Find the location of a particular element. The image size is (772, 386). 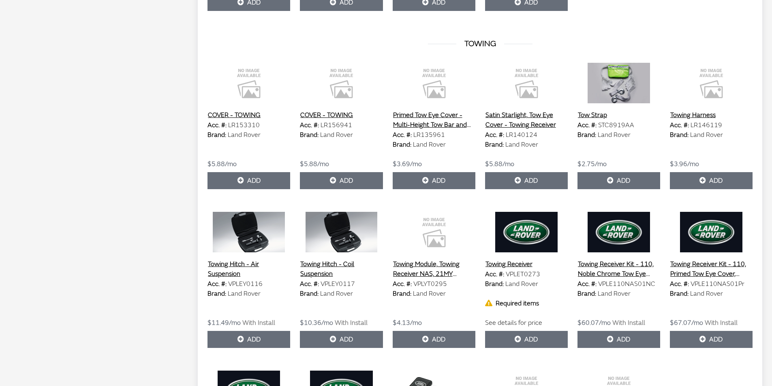

button: Towing Receiver Kit - 110, Noble Chrome Tow Eye Cover, 23MY onwards is located at coordinates (618, 269).